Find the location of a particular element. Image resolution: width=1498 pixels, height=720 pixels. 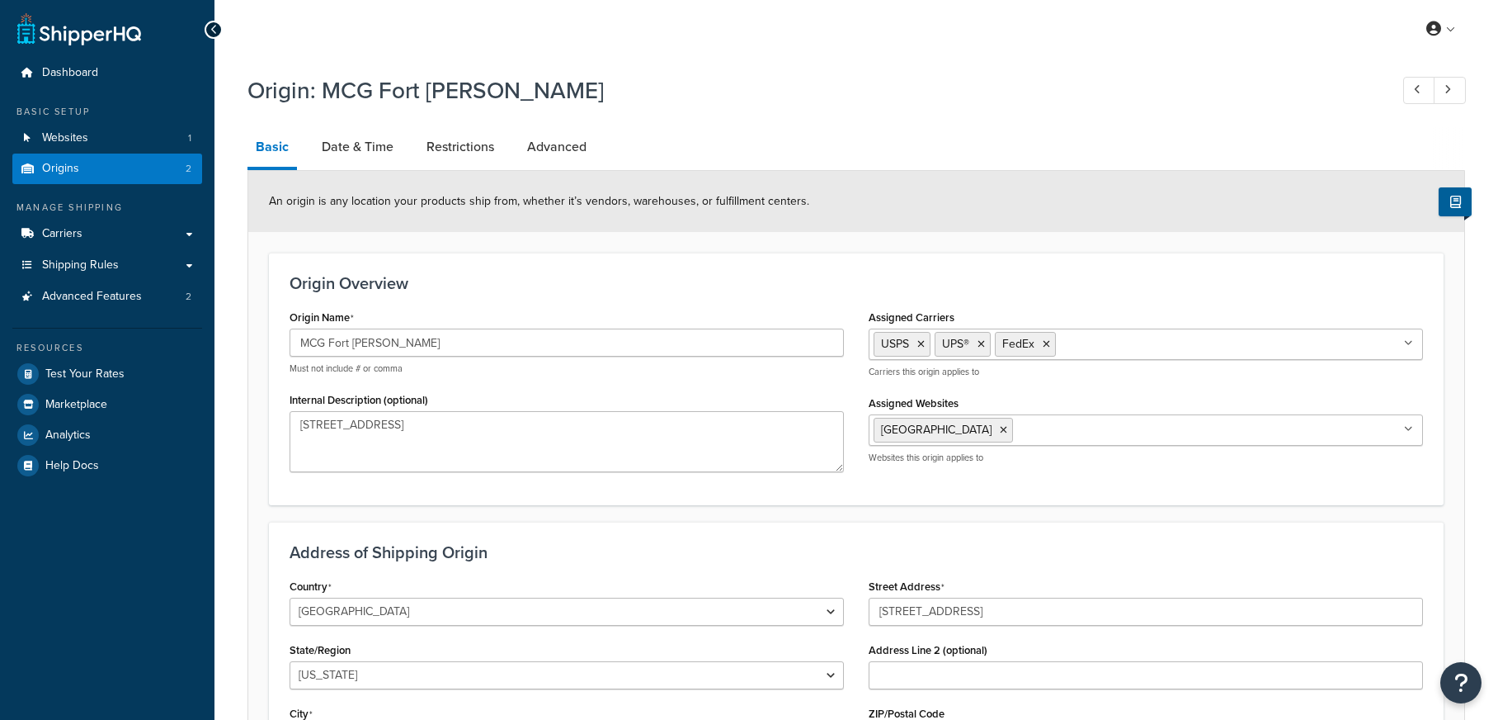

a: Origins2 is located at coordinates (107, 168).